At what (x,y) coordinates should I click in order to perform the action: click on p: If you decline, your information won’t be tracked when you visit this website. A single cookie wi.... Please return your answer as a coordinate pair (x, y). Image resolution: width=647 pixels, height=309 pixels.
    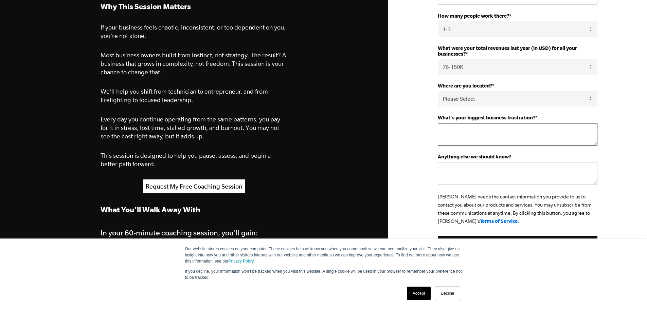
    Looking at the image, I should click on (324, 275).